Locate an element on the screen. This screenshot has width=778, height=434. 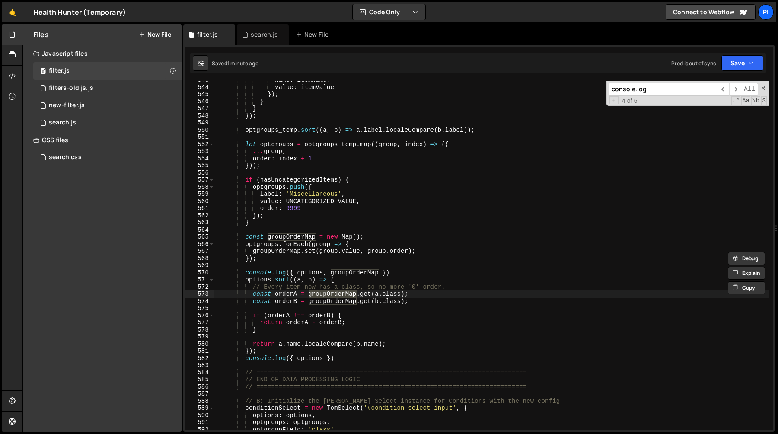
span: 0 is located at coordinates (43, 72).